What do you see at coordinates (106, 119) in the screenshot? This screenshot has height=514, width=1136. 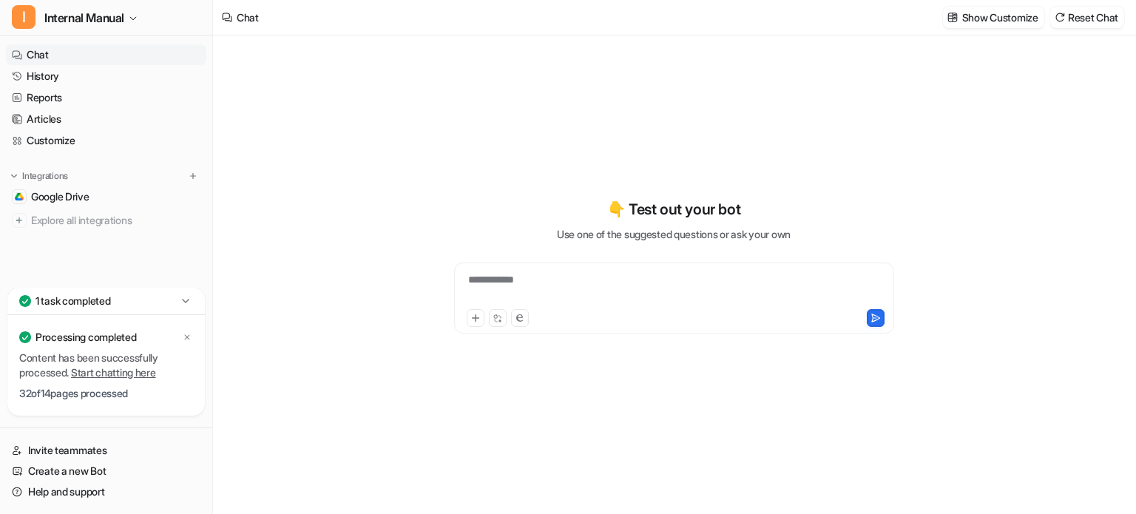 I see `a: Articles` at bounding box center [106, 119].